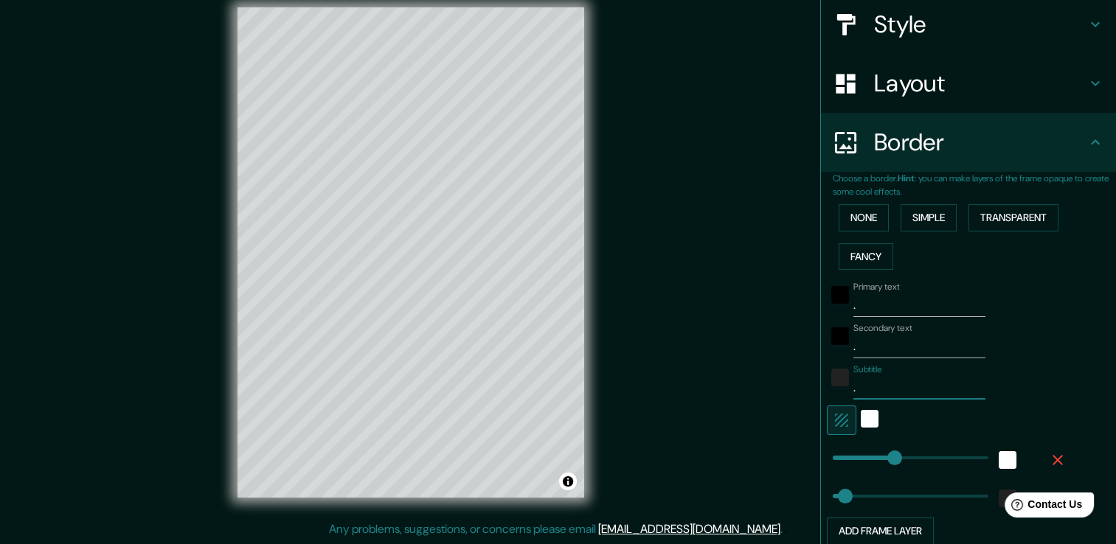  I want to click on button: Fancy, so click(866, 257).